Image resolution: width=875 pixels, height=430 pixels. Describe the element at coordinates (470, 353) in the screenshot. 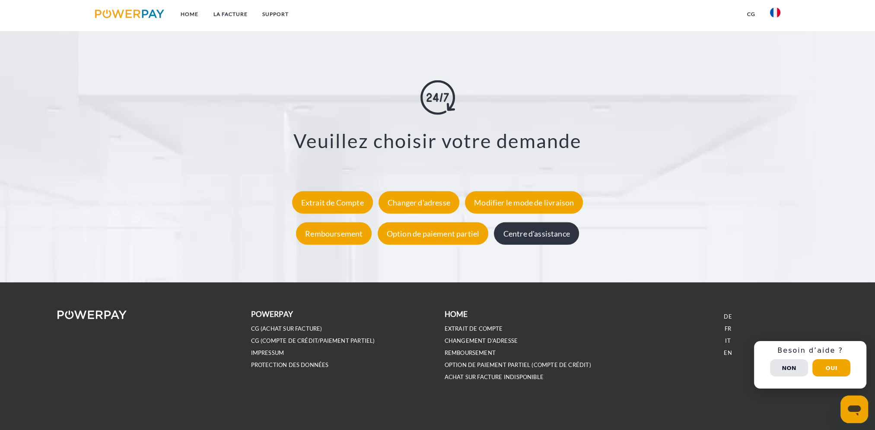

I see `a: REMBOURSEMENT` at that location.